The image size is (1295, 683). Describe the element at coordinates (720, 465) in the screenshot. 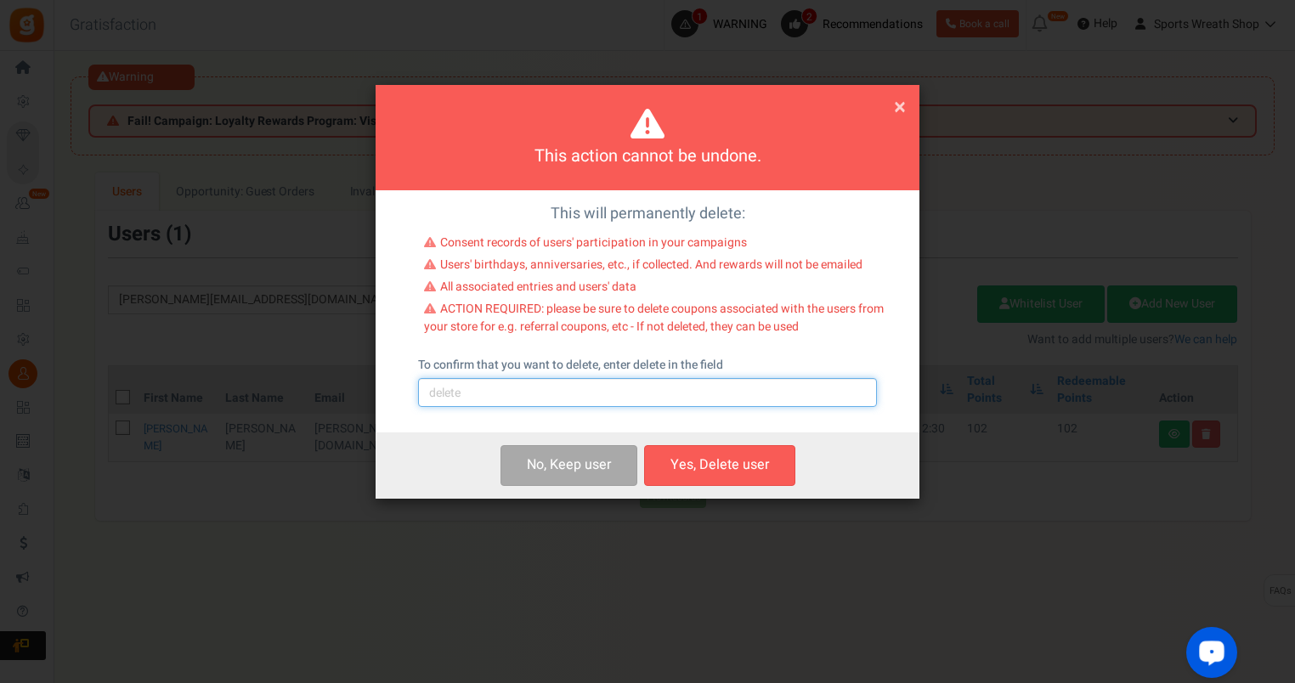

I see `button: Yes, Delete user` at that location.